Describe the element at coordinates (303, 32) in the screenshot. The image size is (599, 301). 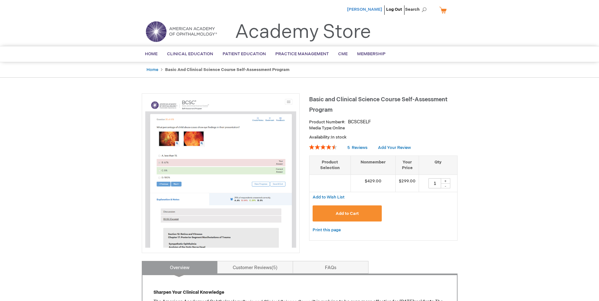
I see `a: Academy Store` at that location.